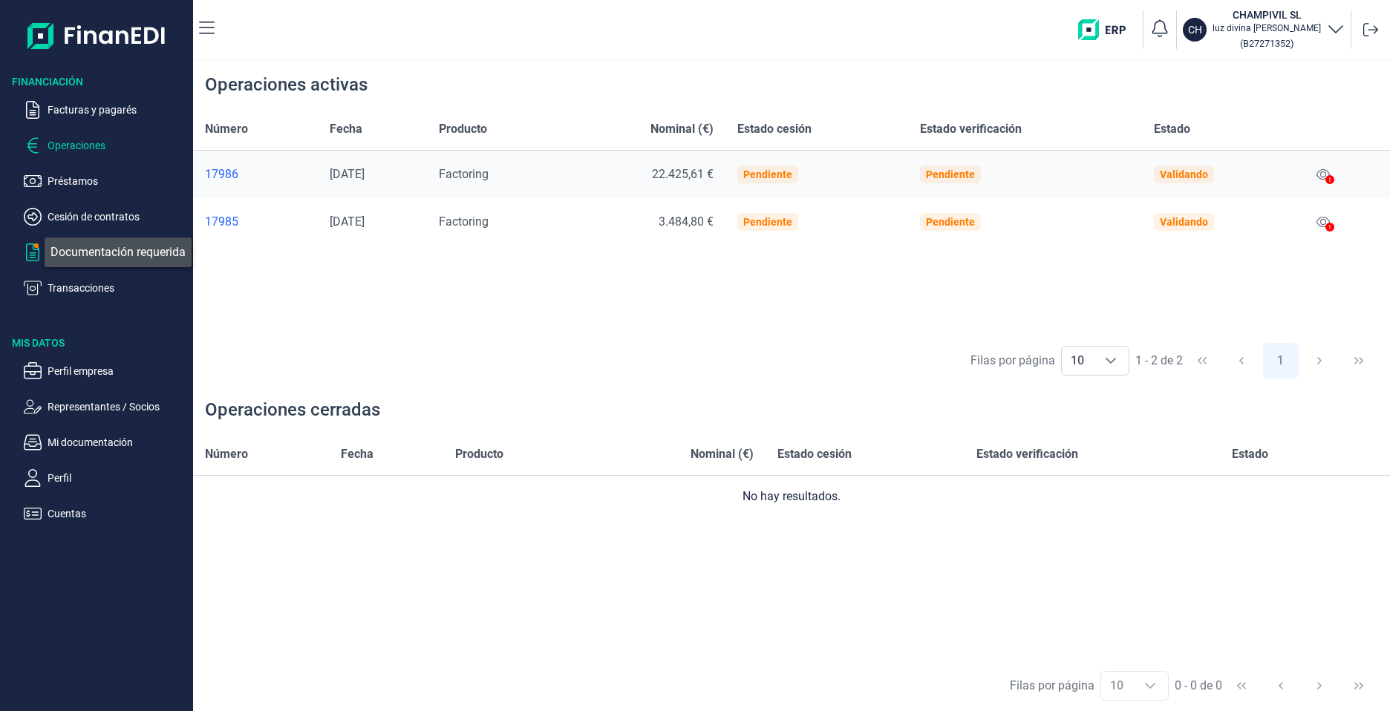  What do you see at coordinates (686, 221) in the screenshot?
I see `span: 3.484,80 €` at bounding box center [686, 221].